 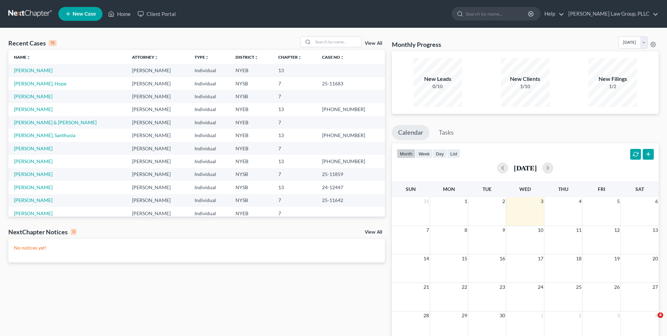 What do you see at coordinates (540, 287) in the screenshot?
I see `span: 24` at bounding box center [540, 287].